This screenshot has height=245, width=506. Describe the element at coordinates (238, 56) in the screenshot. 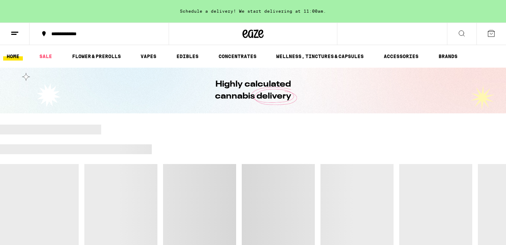

I see `a: CONCENTRATES` at that location.